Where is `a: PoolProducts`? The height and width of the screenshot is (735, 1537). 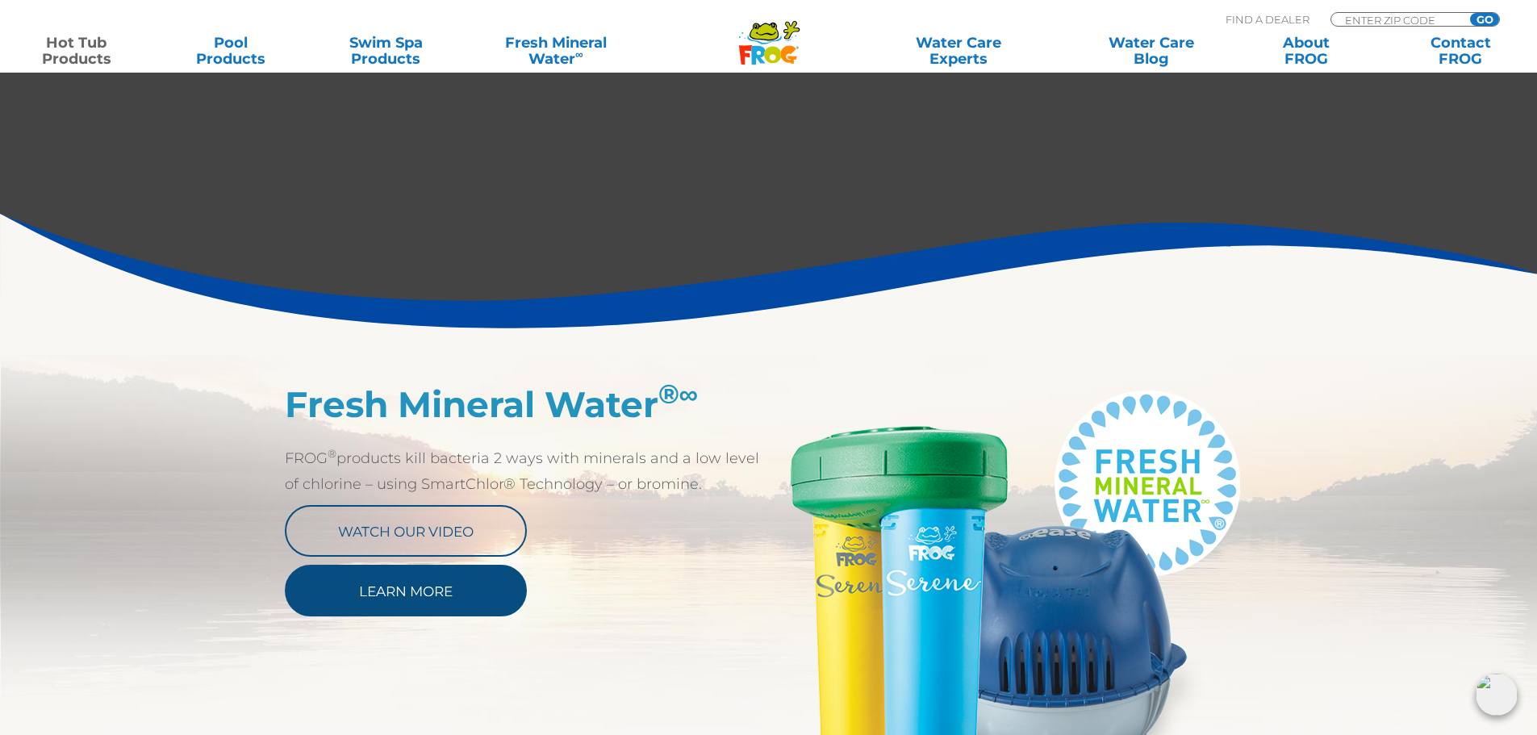
a: PoolProducts is located at coordinates (231, 51).